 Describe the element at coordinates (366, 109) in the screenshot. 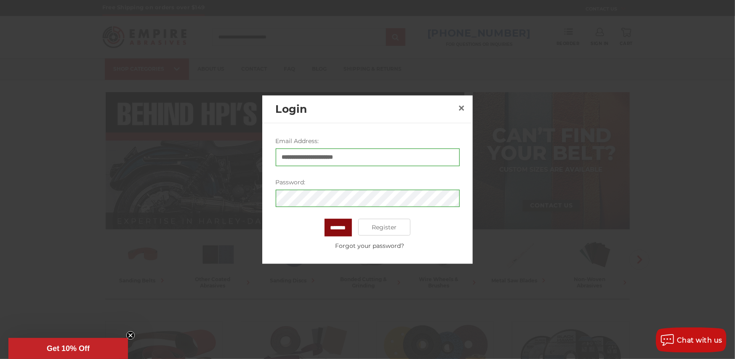

I see `h2: Login` at that location.